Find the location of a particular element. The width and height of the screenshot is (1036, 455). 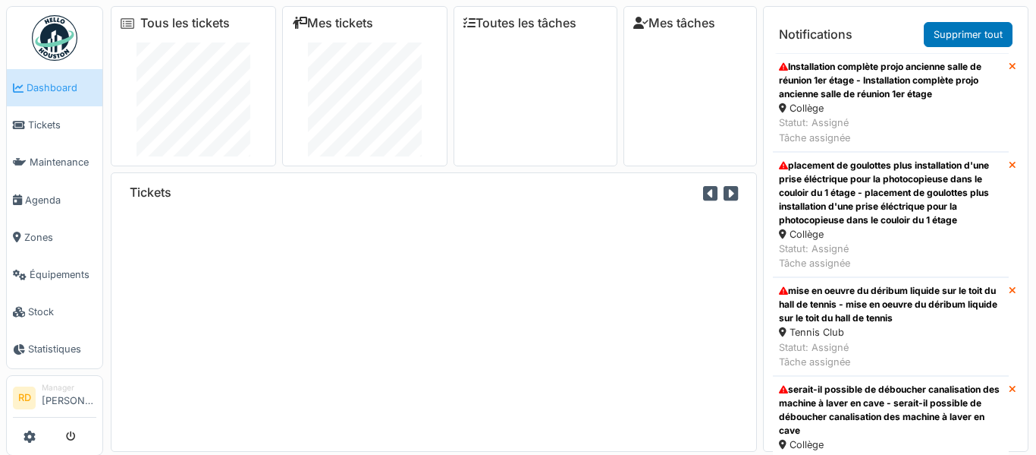

span: Dashboard is located at coordinates (61, 87).